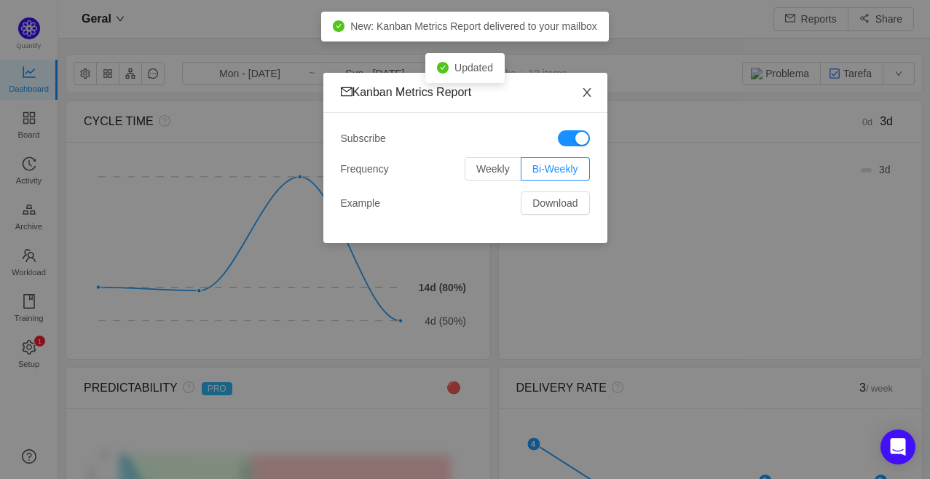 The image size is (930, 479). What do you see at coordinates (555, 169) in the screenshot?
I see `span: Bi-Weekly` at bounding box center [555, 169].